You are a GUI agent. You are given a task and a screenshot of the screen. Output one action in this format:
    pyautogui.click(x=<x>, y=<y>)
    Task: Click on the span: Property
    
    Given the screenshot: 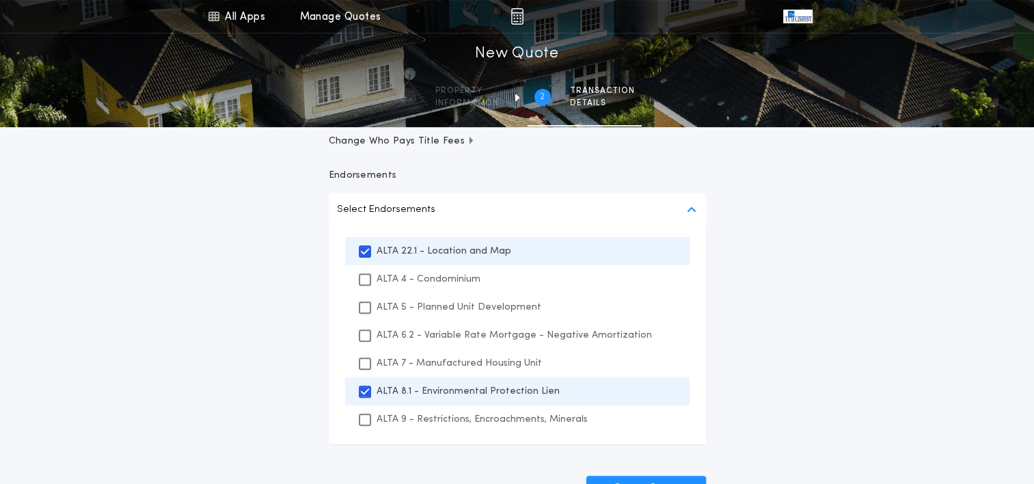 What is the action you would take?
    pyautogui.click(x=467, y=91)
    